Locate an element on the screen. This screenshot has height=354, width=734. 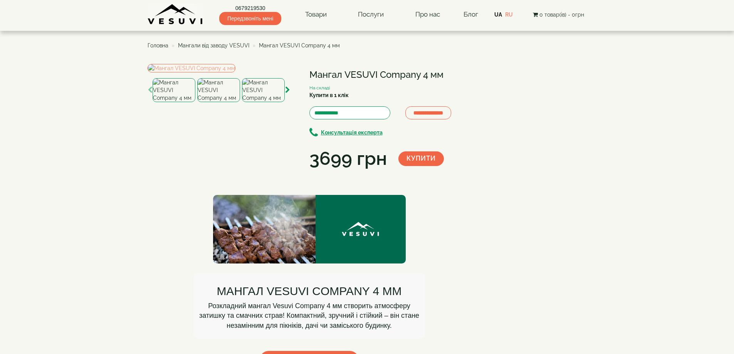
div: 3699 грн is located at coordinates (348, 159).